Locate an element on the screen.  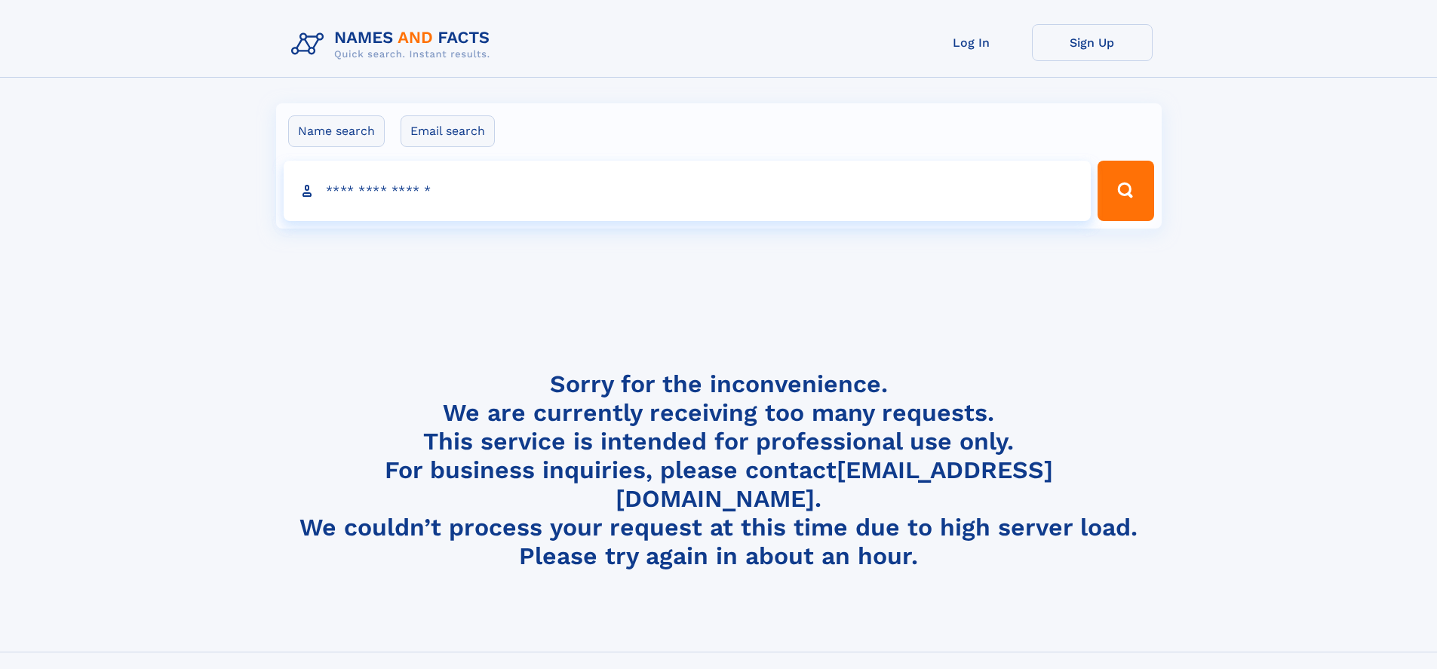
label: Name search is located at coordinates (336, 131).